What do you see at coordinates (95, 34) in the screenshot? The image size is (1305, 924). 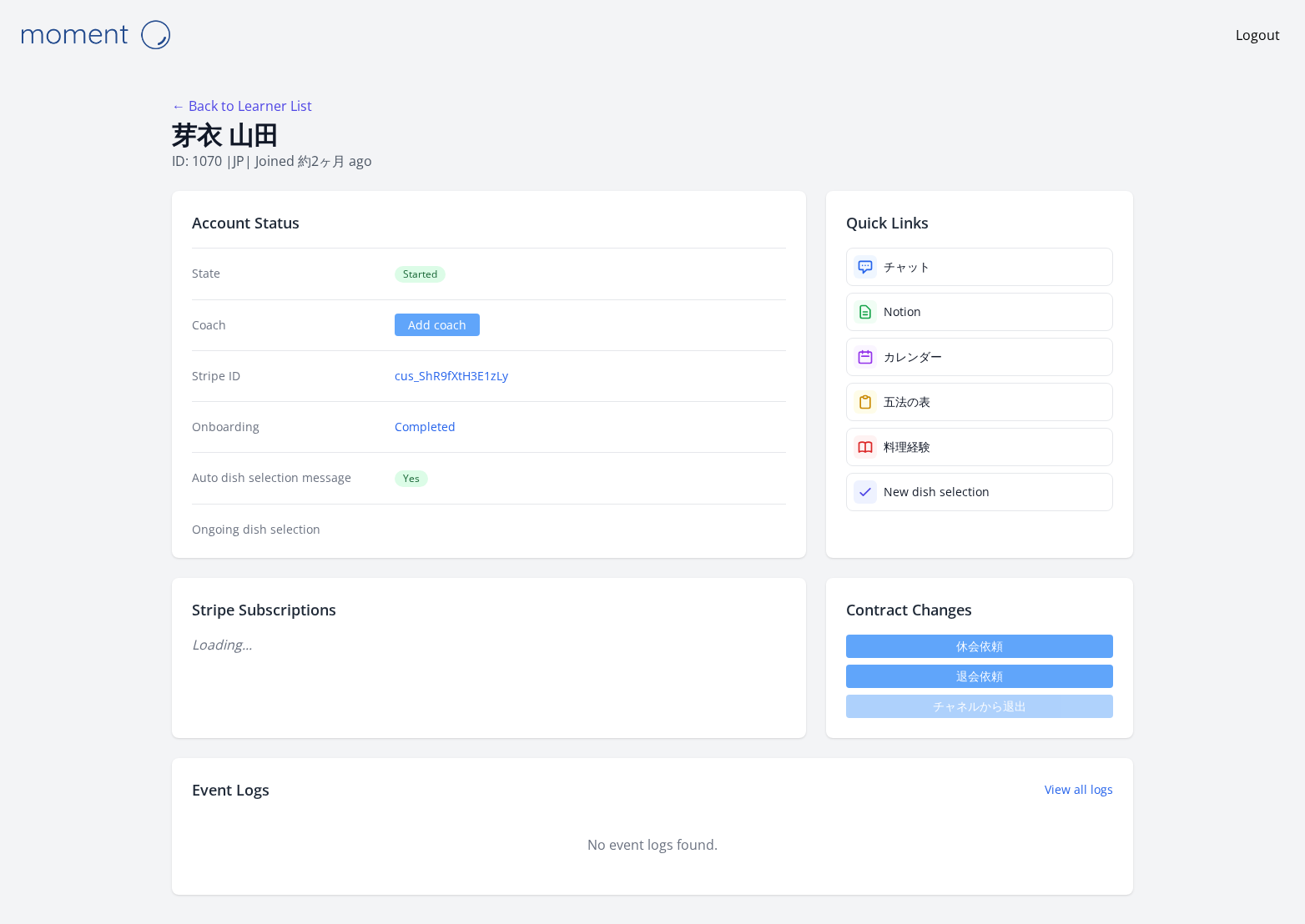 I see `img: Moment` at bounding box center [95, 34].